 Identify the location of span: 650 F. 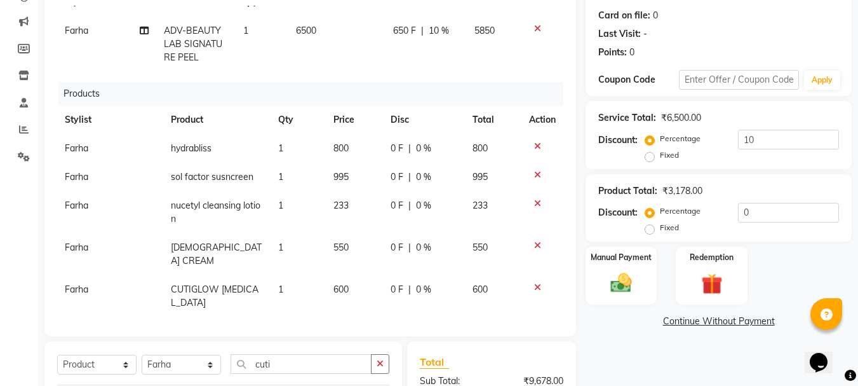
(405, 31).